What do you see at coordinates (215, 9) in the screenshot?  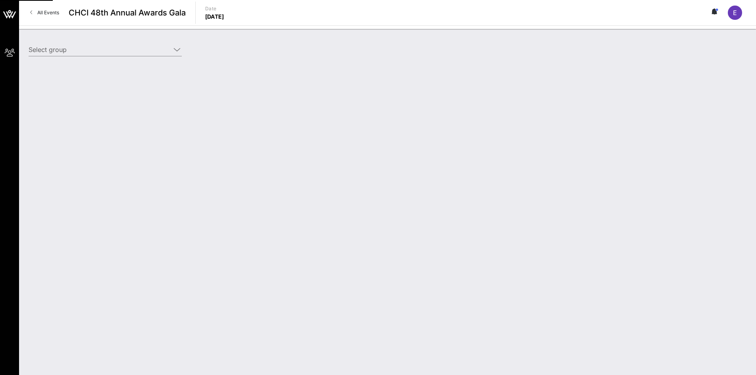 I see `p: Date` at bounding box center [215, 9].